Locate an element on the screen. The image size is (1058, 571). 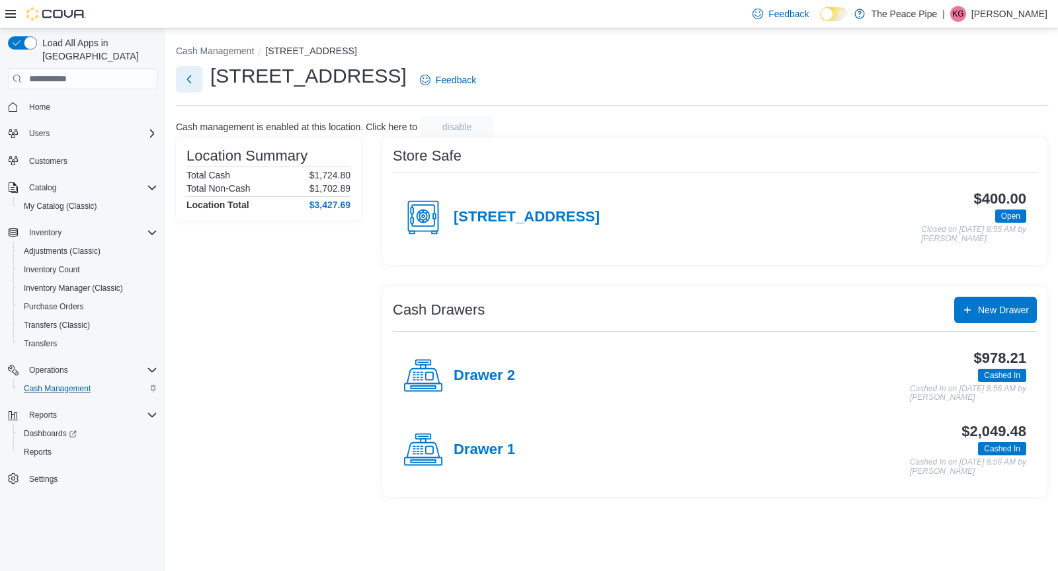
button: Settings is located at coordinates (83, 479).